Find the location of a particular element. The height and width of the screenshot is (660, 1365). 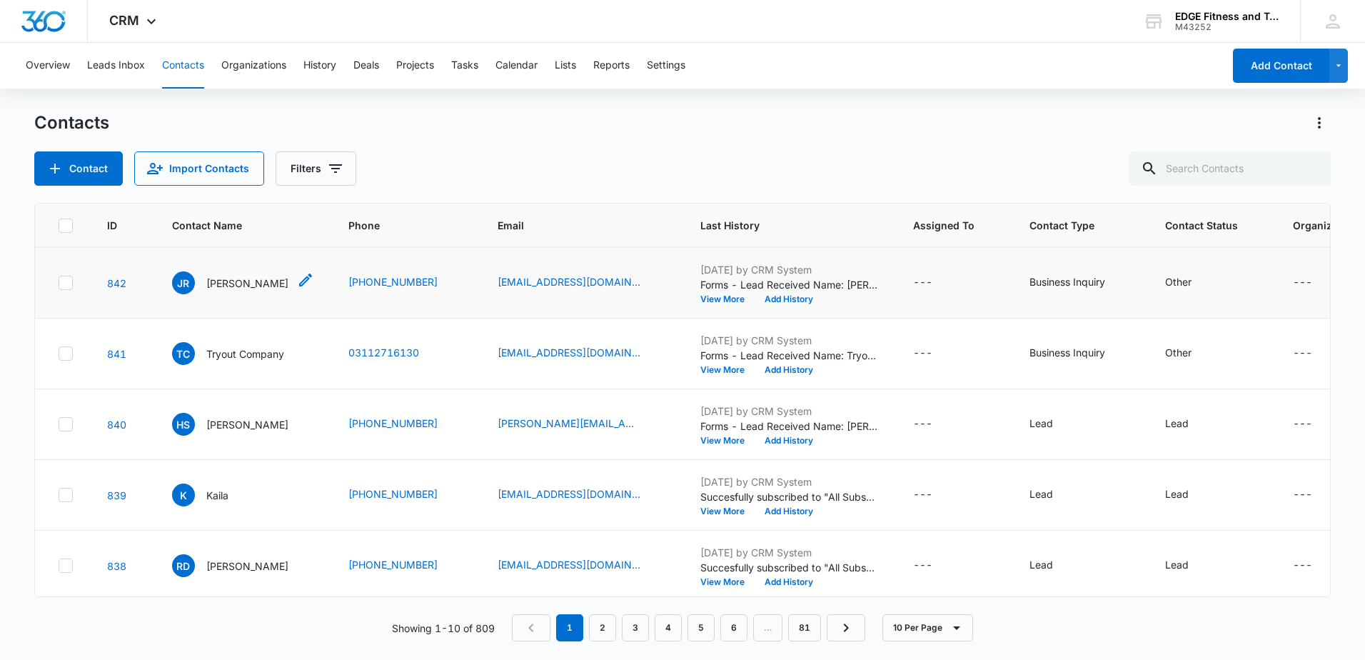

a: Navigate to contact details page for Robbin Deiters is located at coordinates (116, 565).